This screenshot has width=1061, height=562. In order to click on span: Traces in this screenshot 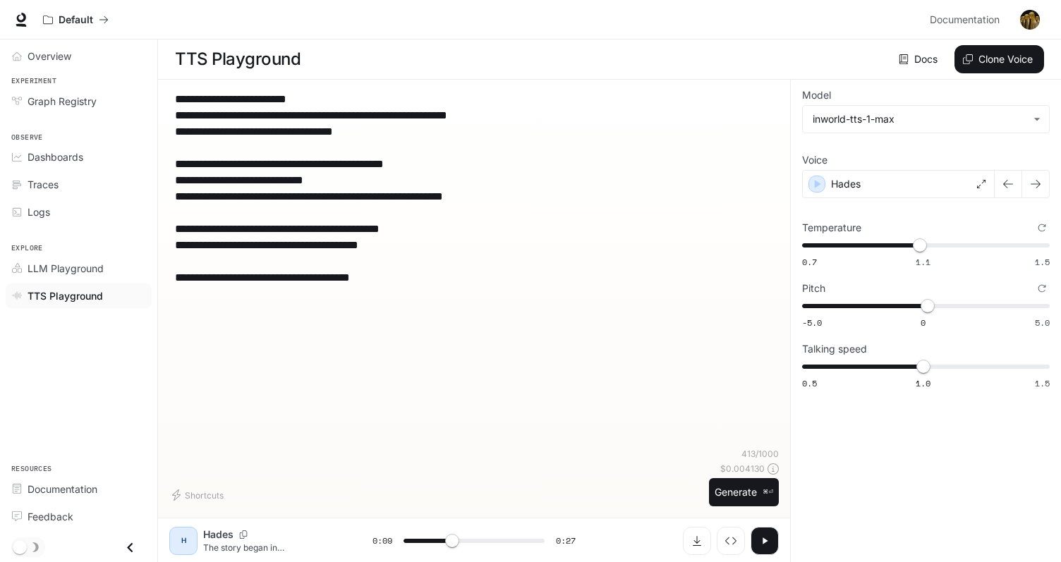, I will do `click(43, 184)`.